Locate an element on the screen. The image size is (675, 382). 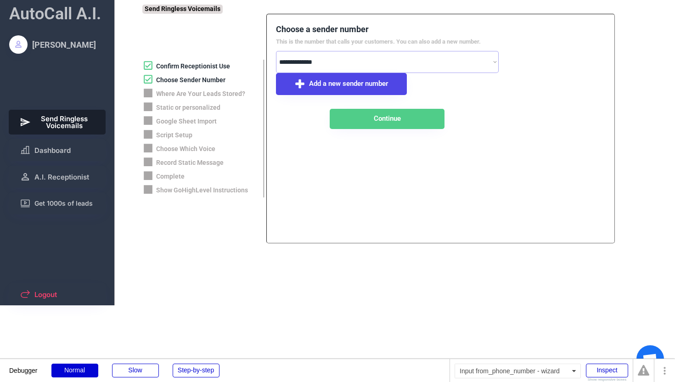
span: Get 1000s of leads is located at coordinates (63, 204).